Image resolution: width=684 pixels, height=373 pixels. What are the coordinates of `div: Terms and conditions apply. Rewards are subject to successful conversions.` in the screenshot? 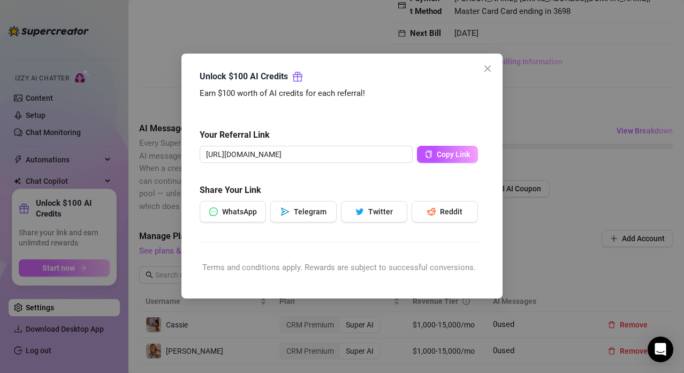 It's located at (339, 268).